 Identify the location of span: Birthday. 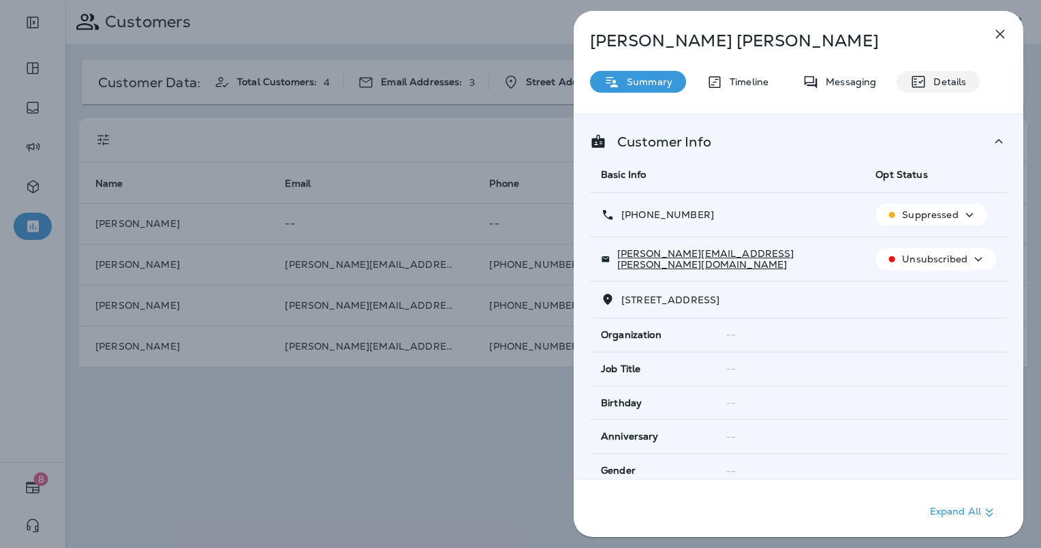
(621, 403).